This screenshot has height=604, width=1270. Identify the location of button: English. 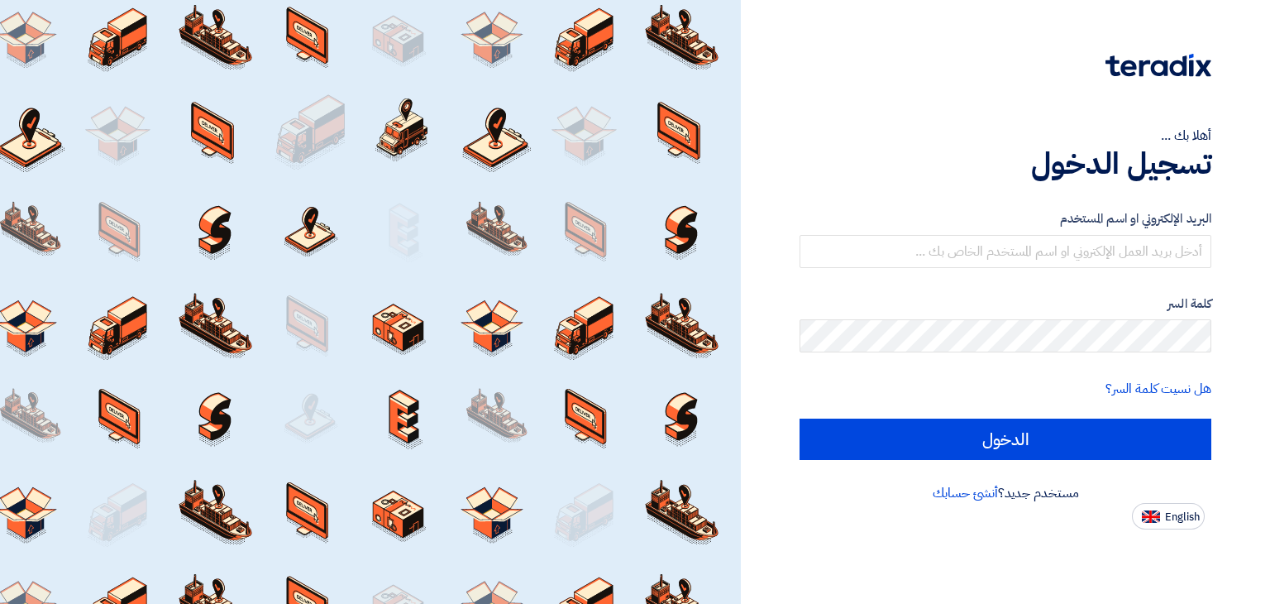
(1168, 516).